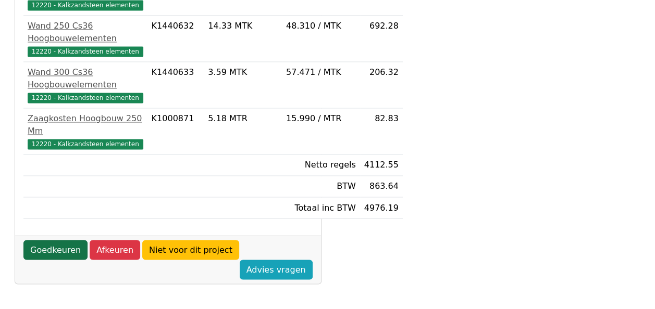 The width and height of the screenshot is (655, 309). Describe the element at coordinates (381, 85) in the screenshot. I see `td: 206.32` at that location.